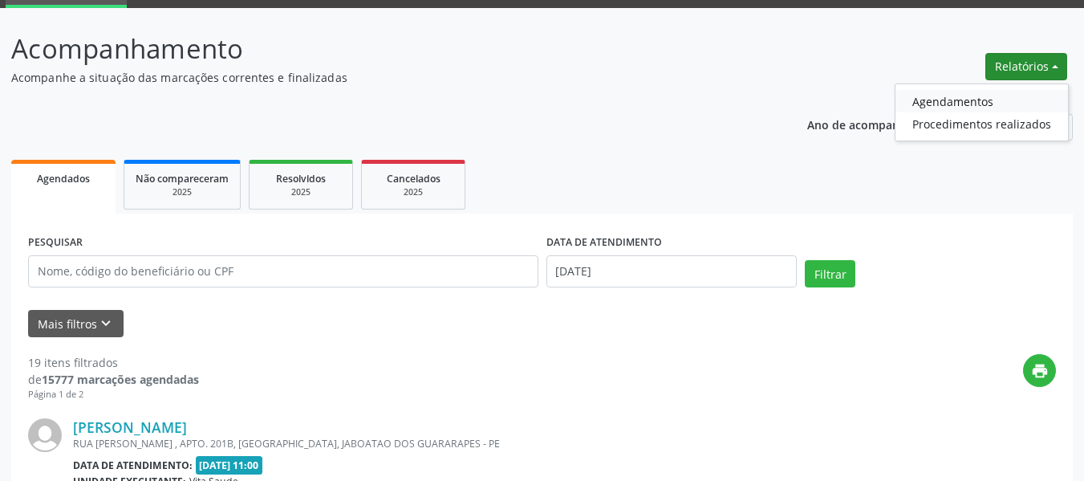 The image size is (1084, 481). I want to click on a: Procedimentos realizados, so click(981, 124).